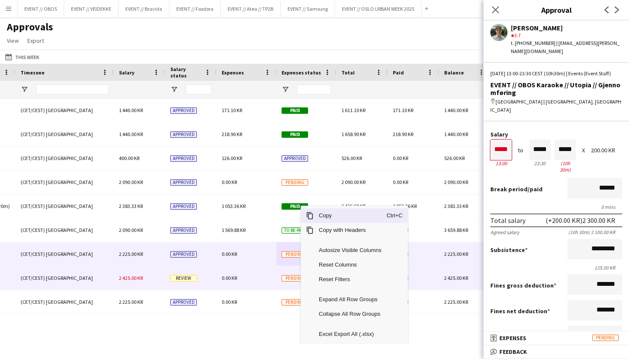  Describe the element at coordinates (556, 352) in the screenshot. I see `mat-expansion-panel-header: Feedback` at that location.